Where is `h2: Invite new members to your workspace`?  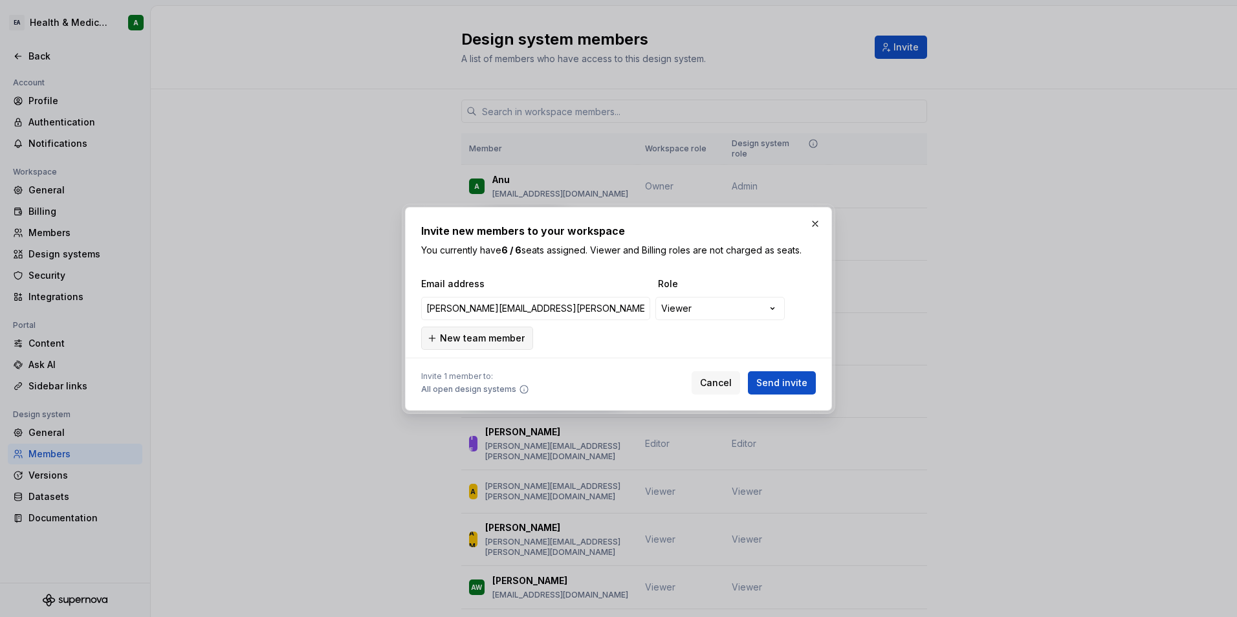
h2: Invite new members to your workspace is located at coordinates (618, 231).